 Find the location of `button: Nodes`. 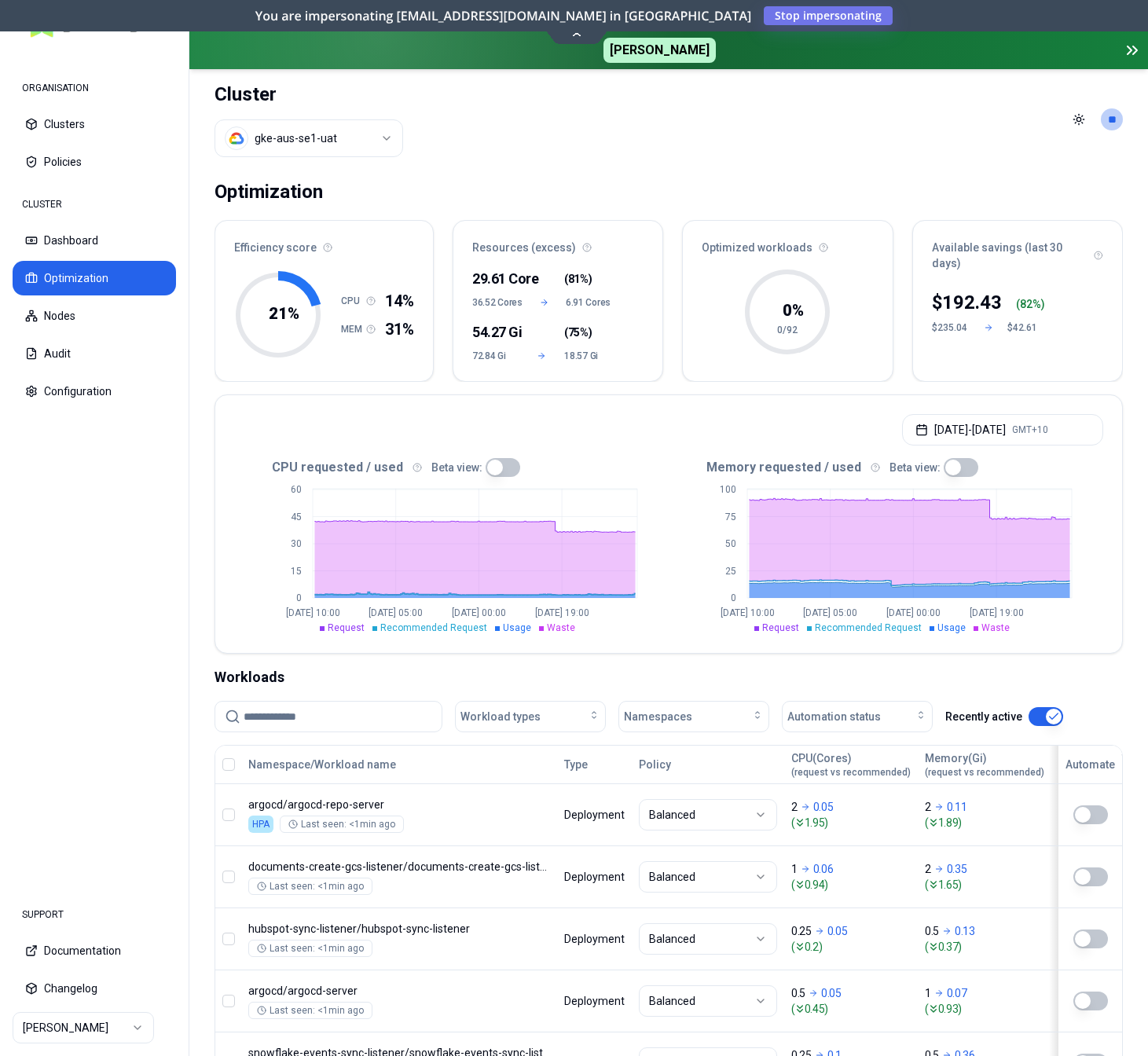

button: Nodes is located at coordinates (95, 316).